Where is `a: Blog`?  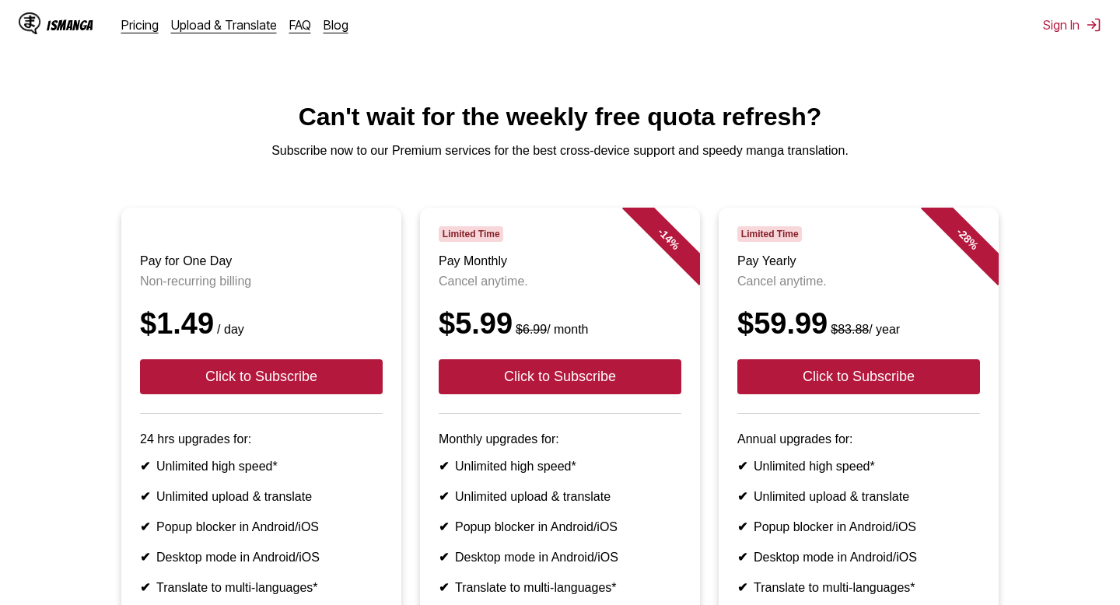
a: Blog is located at coordinates (336, 25).